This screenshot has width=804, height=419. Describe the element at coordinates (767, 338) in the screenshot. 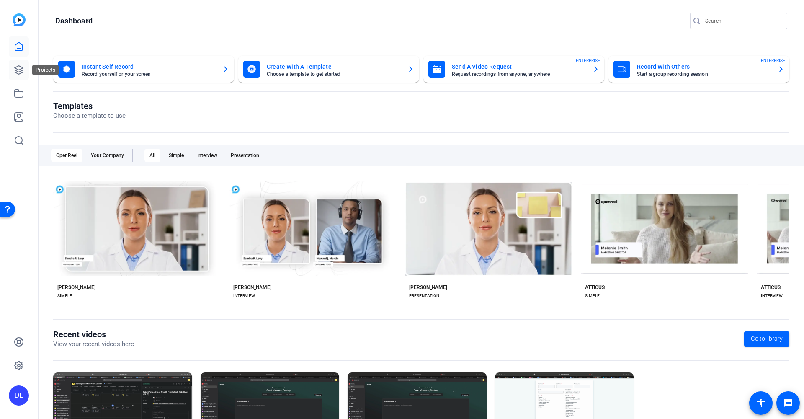

I see `span: Go to library` at that location.